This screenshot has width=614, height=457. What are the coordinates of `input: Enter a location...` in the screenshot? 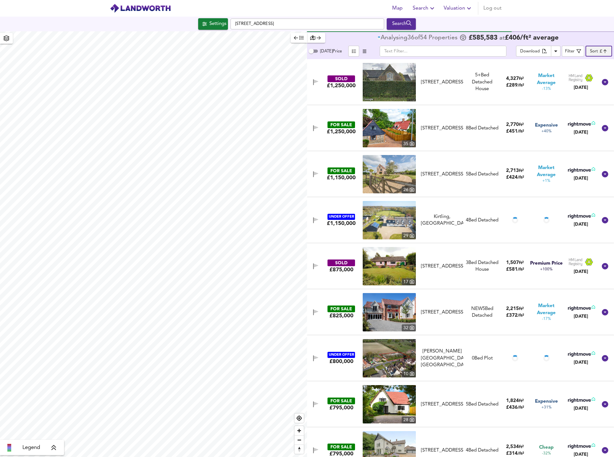 It's located at (307, 24).